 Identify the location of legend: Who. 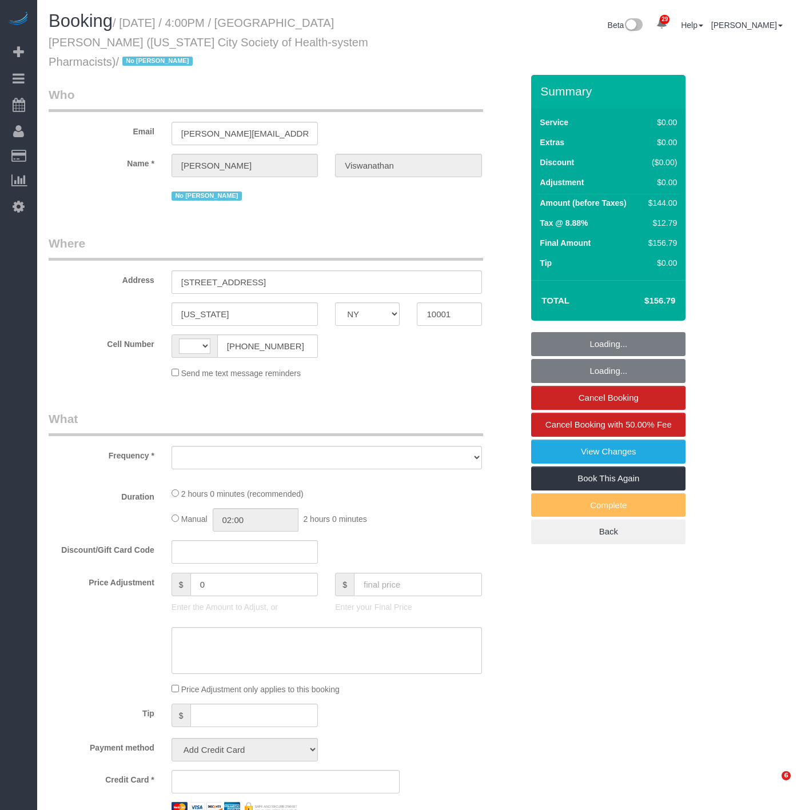
(266, 99).